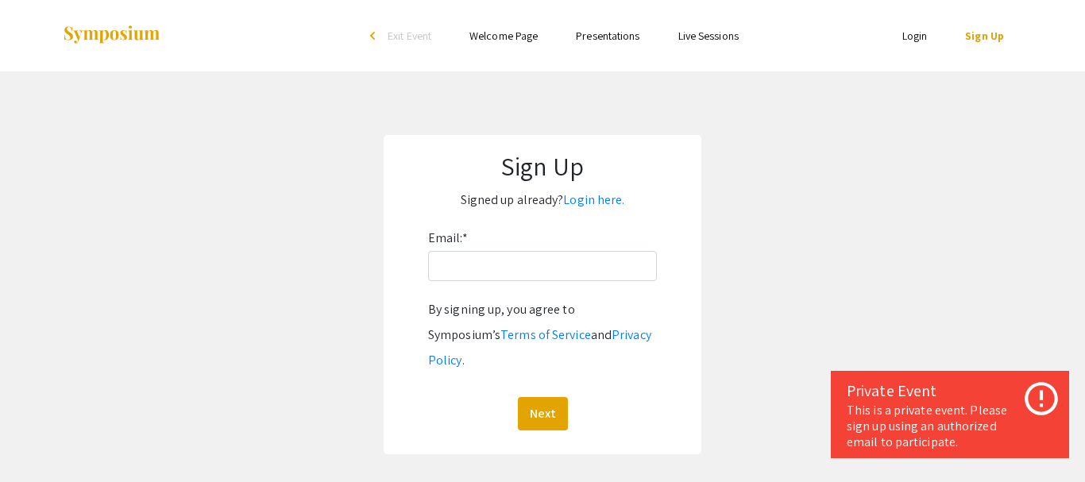 The width and height of the screenshot is (1085, 482). Describe the element at coordinates (542, 200) in the screenshot. I see `p: Signed up already?` at that location.